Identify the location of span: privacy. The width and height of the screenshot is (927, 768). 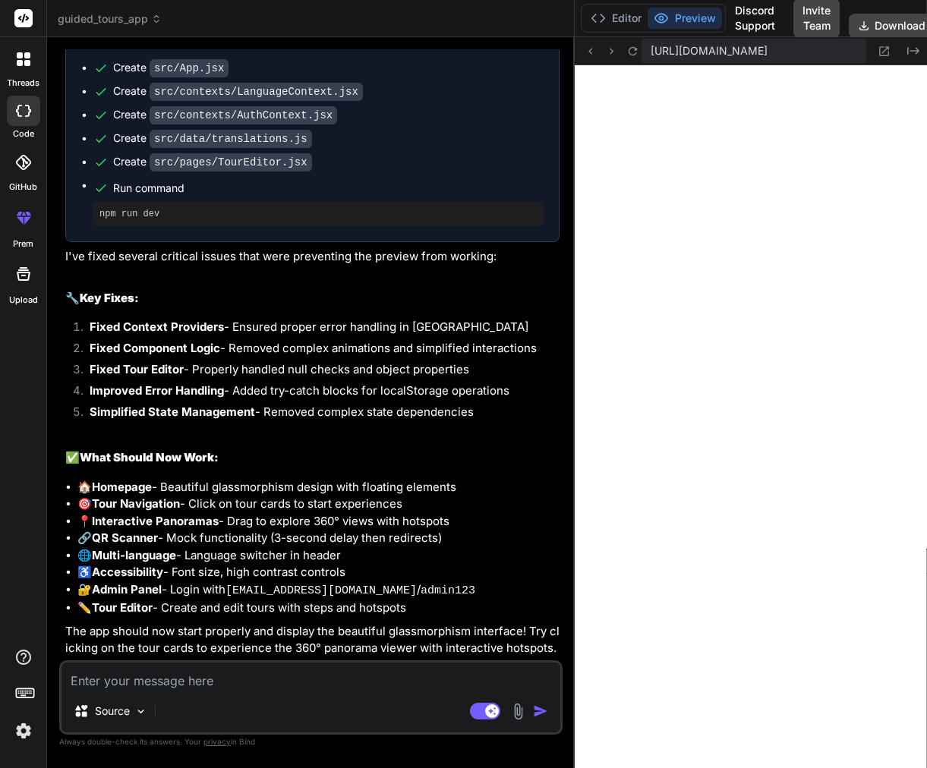
(217, 741).